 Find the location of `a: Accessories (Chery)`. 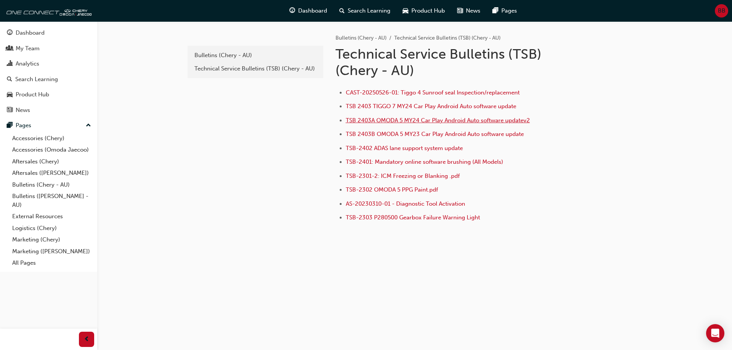

a: Accessories (Chery) is located at coordinates (51, 138).